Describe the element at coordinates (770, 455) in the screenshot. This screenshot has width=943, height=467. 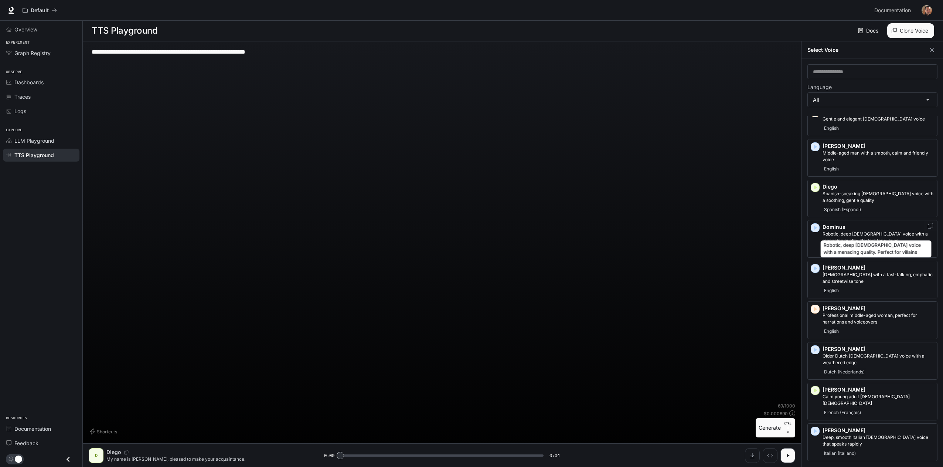
I see `button: Inspect` at that location.